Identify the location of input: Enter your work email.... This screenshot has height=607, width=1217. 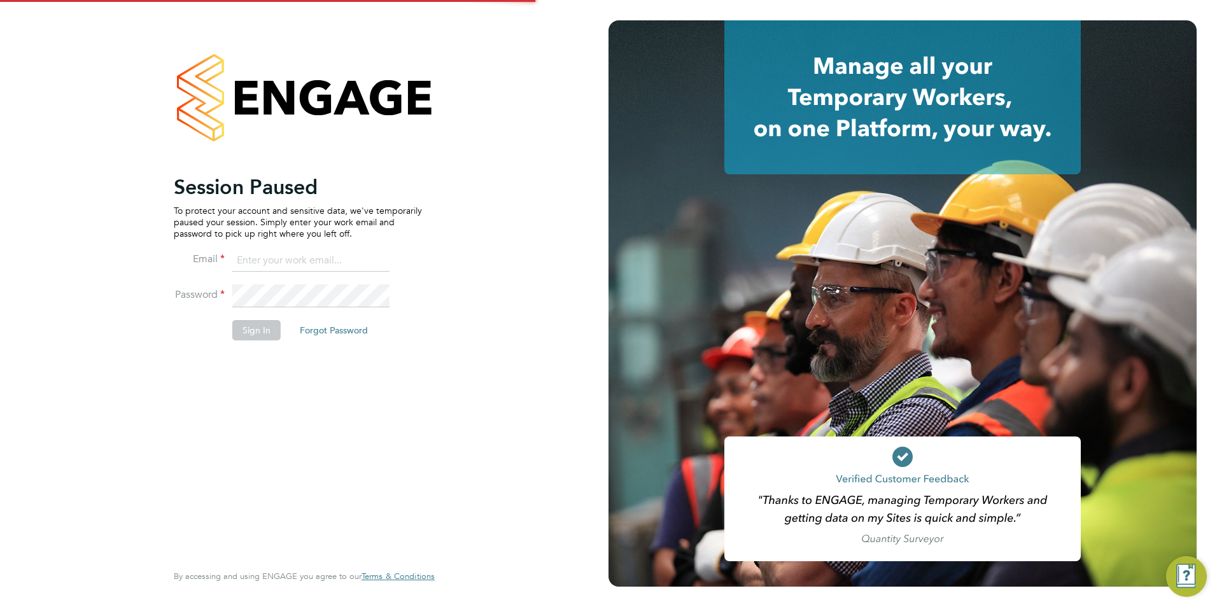
(311, 261).